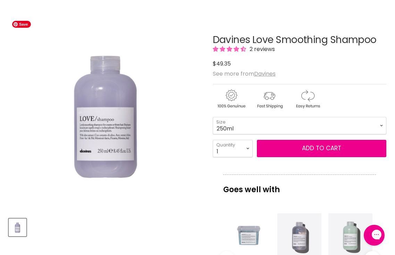 Image resolution: width=395 pixels, height=255 pixels. I want to click on div: Product thumbnails, so click(106, 226).